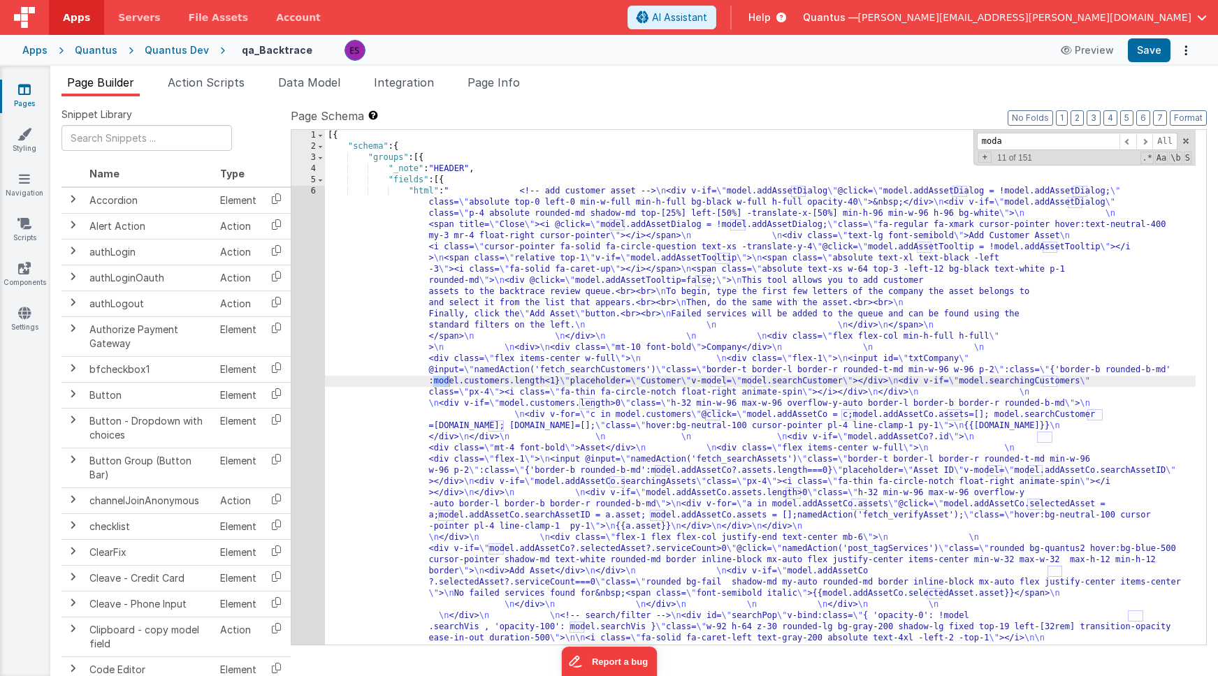  Describe the element at coordinates (149, 303) in the screenshot. I see `td: authLogout` at that location.